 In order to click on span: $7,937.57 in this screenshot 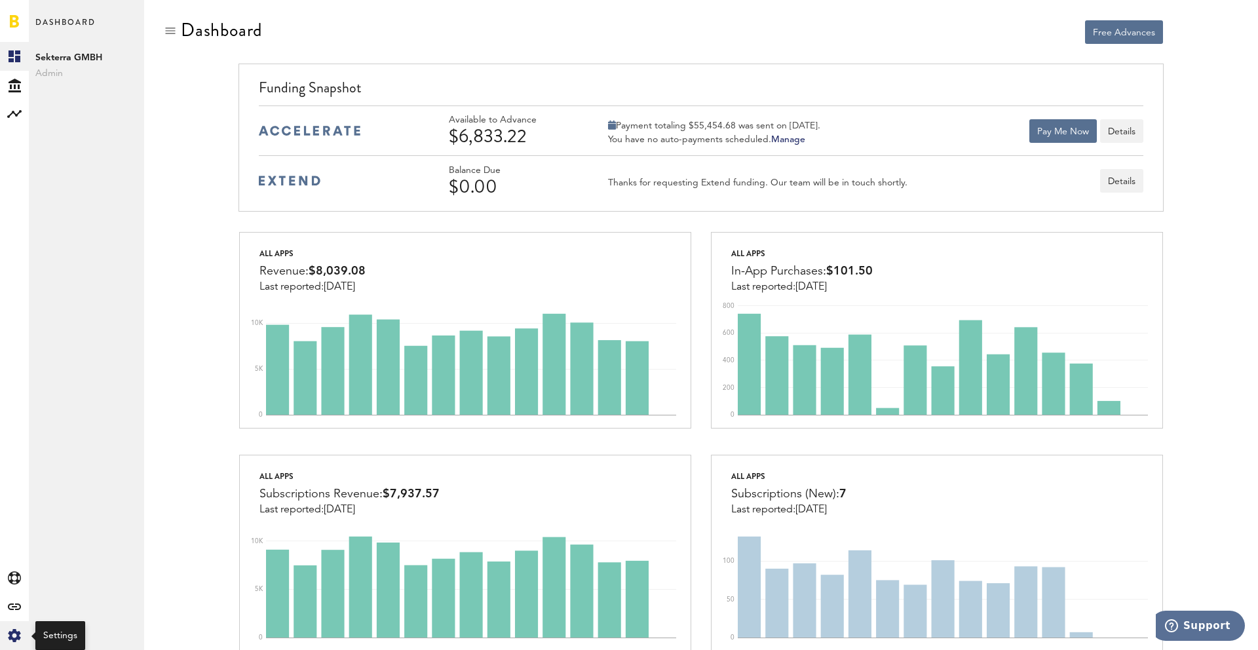, I will do `click(411, 494)`.